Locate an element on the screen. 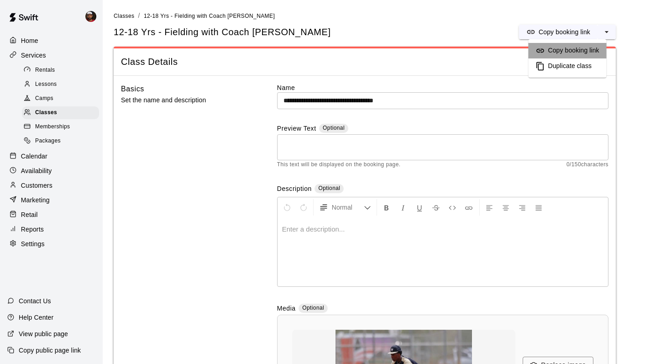  a: Calendar is located at coordinates (51, 156).